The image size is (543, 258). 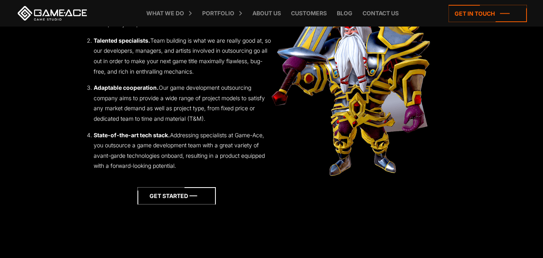 What do you see at coordinates (182, 103) in the screenshot?
I see `li: Our game development outsourcing company aims to provide a wide range of project models to satisf...` at bounding box center [182, 103].